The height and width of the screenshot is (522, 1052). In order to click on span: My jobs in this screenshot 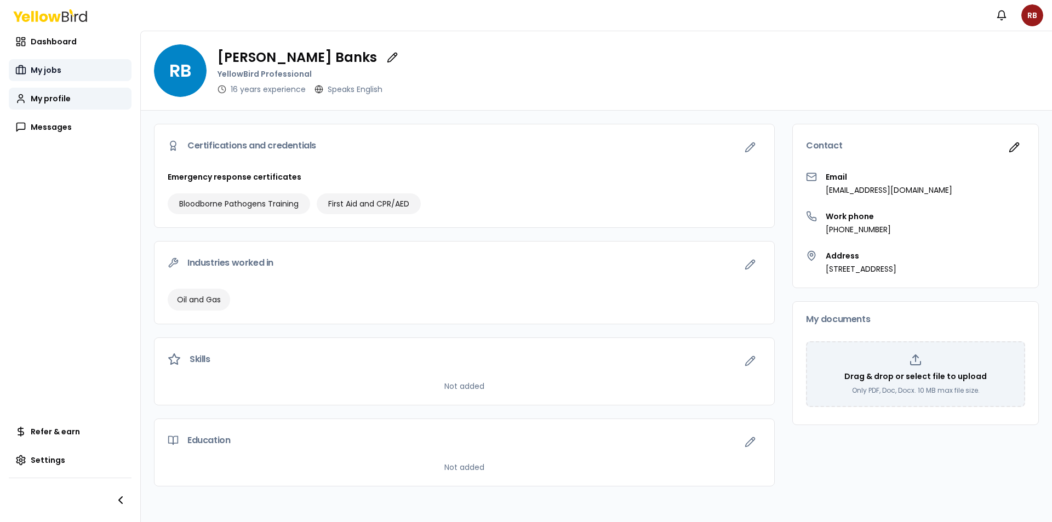, I will do `click(46, 70)`.